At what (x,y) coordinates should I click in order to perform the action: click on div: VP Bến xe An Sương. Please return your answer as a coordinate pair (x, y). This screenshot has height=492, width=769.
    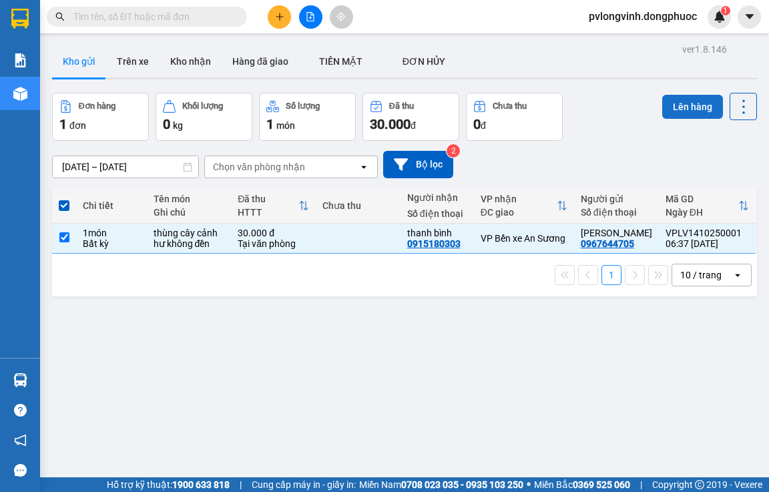
    Looking at the image, I should click on (524, 238).